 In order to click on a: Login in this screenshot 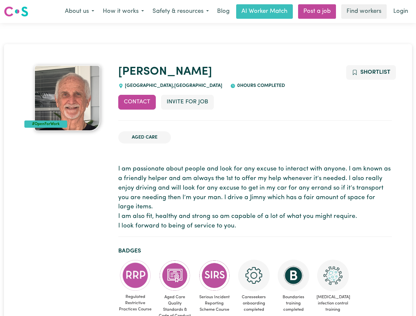, I will do `click(401, 12)`.